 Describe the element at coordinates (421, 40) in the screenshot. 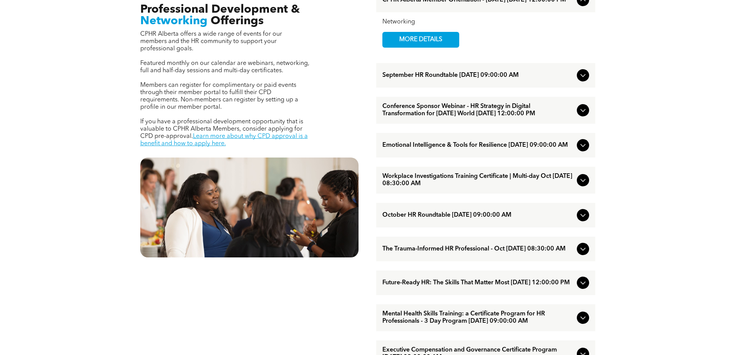

I see `a: MORE DETAILS` at that location.